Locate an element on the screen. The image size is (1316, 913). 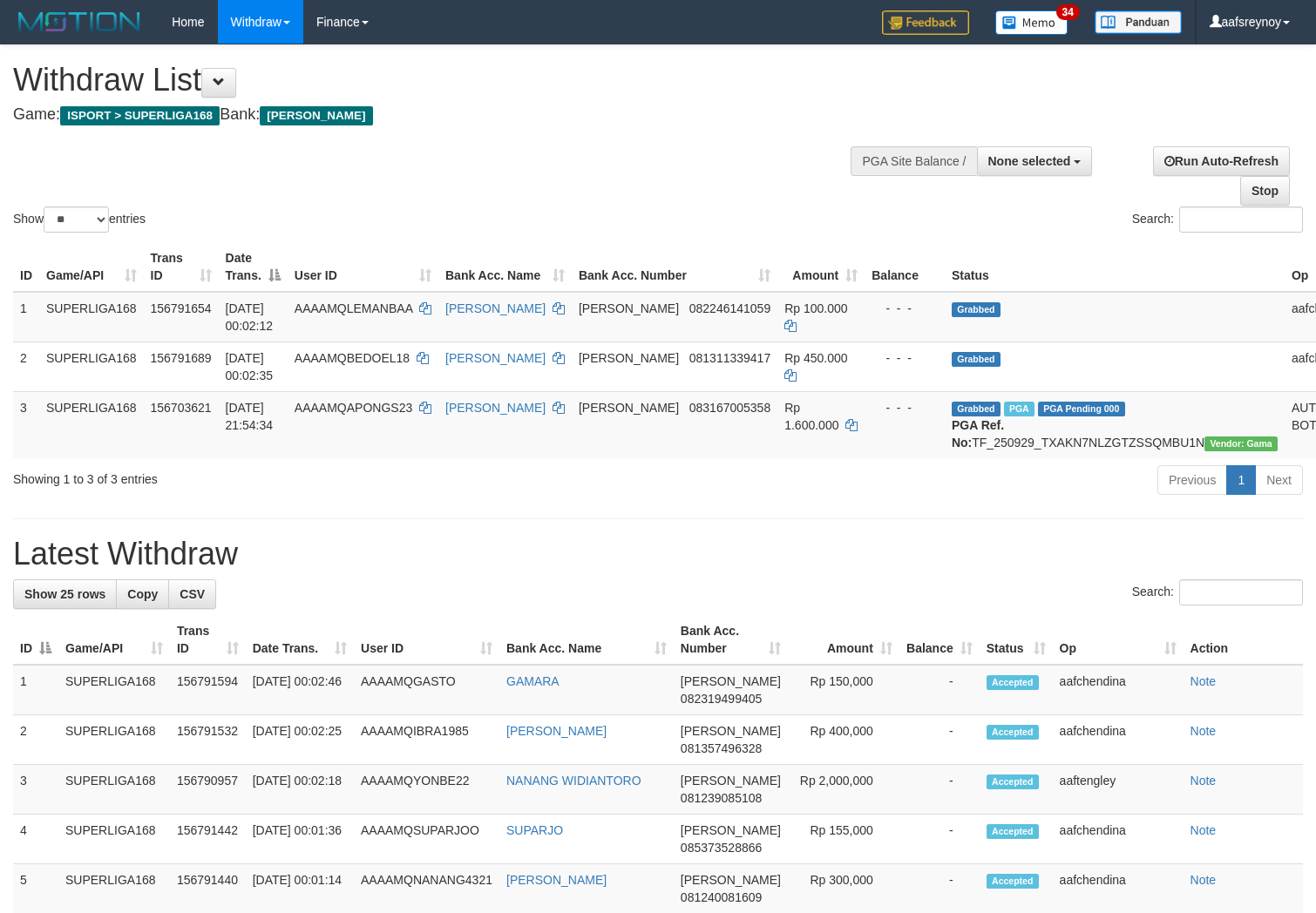
span: Copy 082246141059 to clipboard is located at coordinates (730, 309).